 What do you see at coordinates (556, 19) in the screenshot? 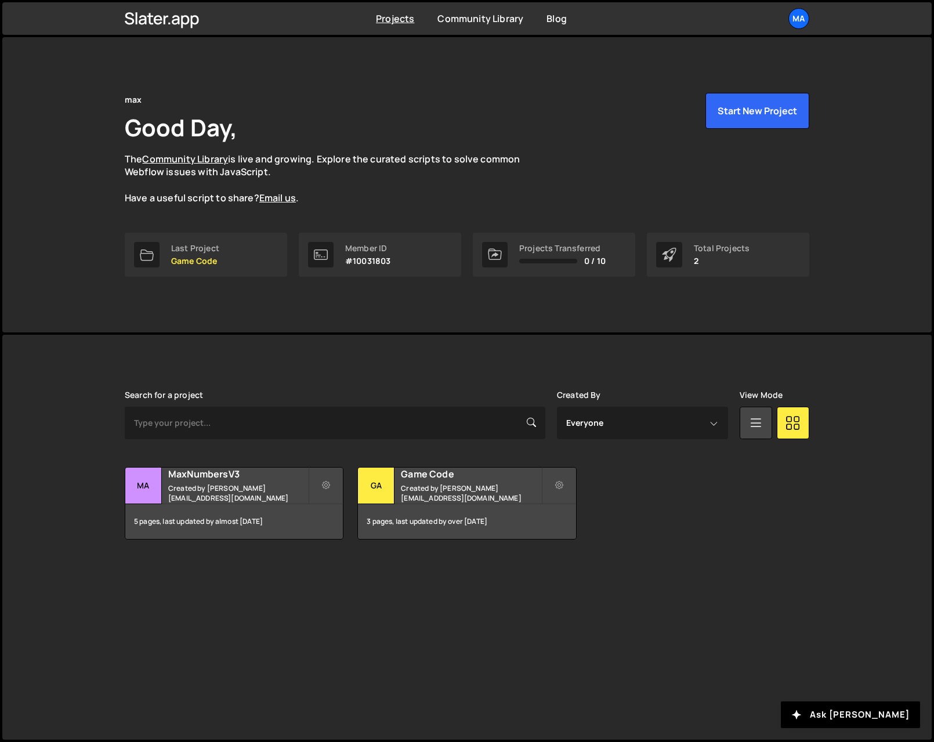
I see `a: Blog` at bounding box center [556, 19].